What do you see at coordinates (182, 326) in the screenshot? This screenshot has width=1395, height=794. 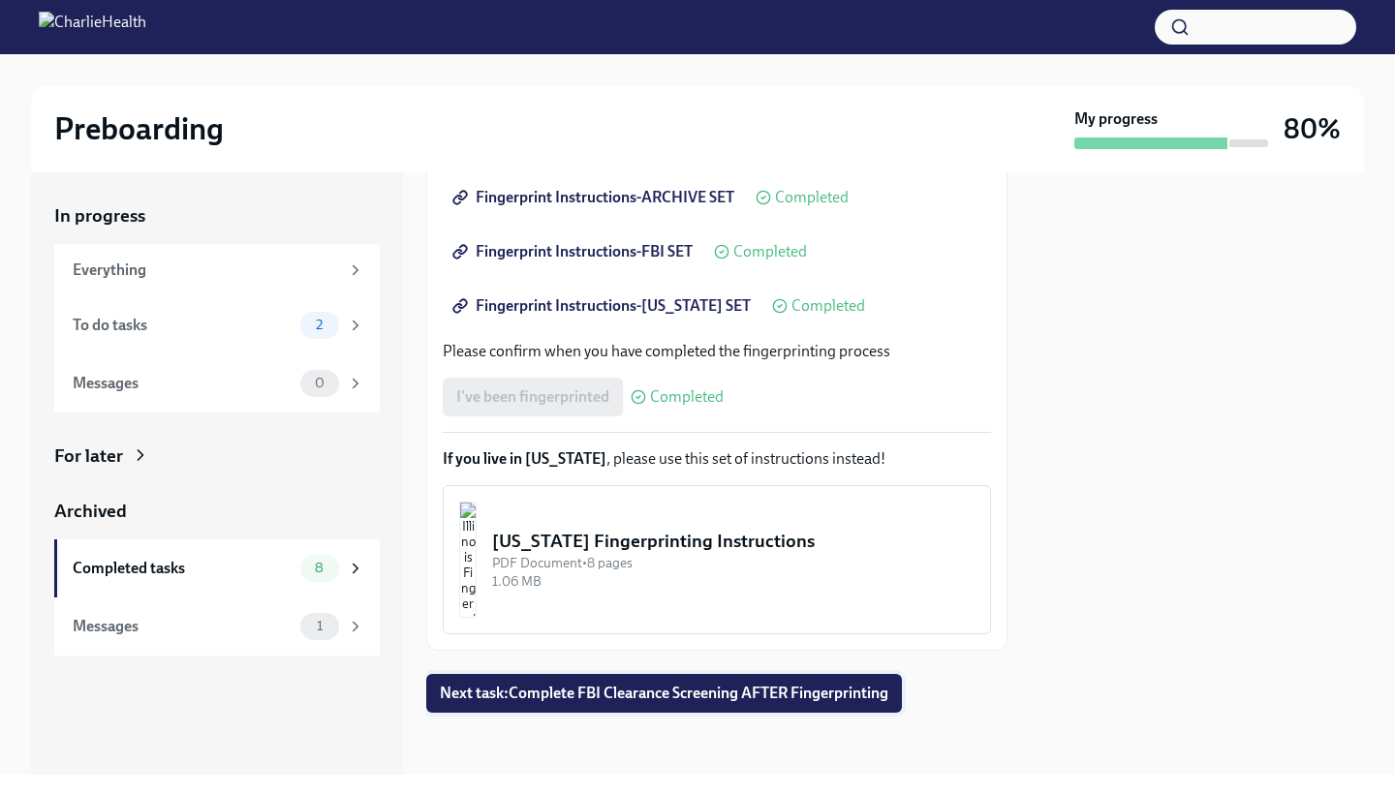 I see `div: To do tasks` at bounding box center [182, 326].